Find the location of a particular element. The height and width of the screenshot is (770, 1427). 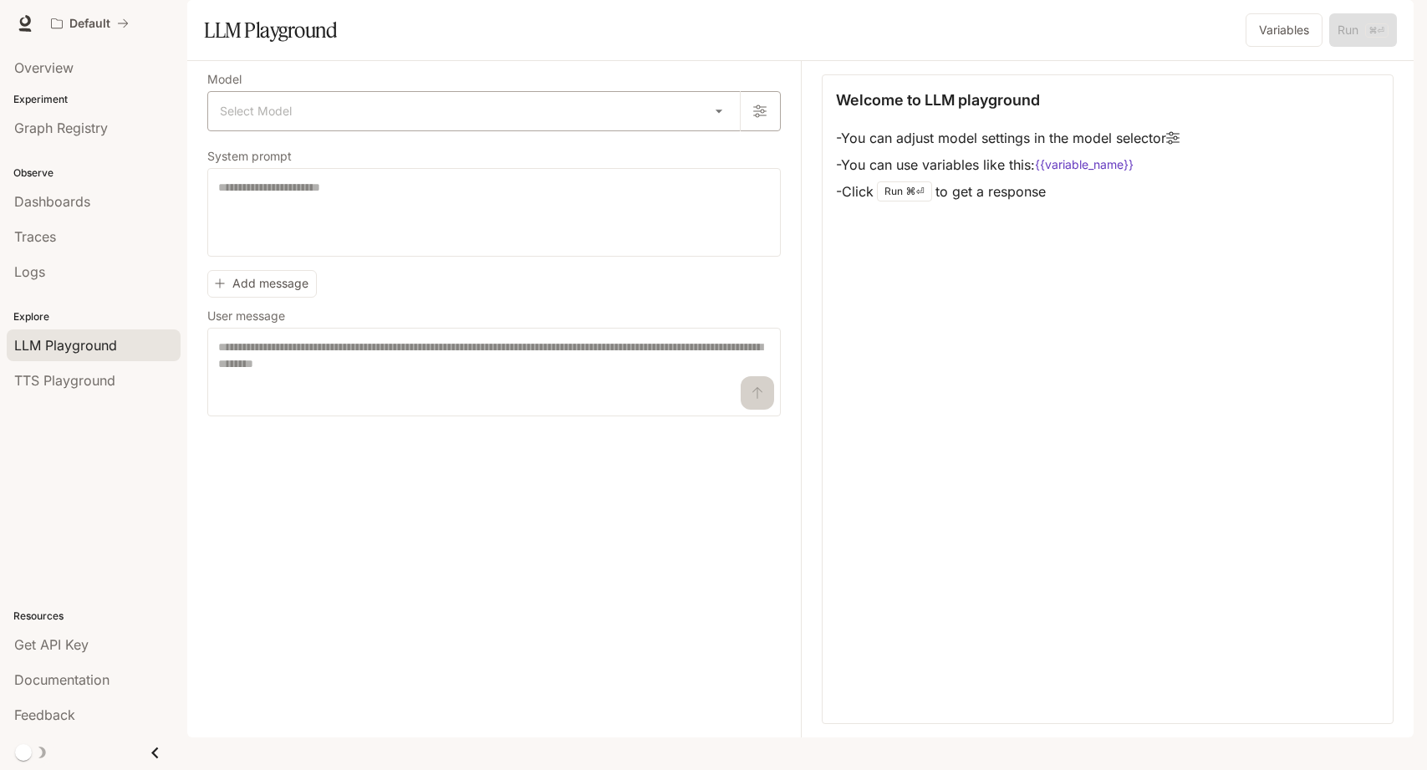

li: - You can use variables like this: is located at coordinates (1008, 165).